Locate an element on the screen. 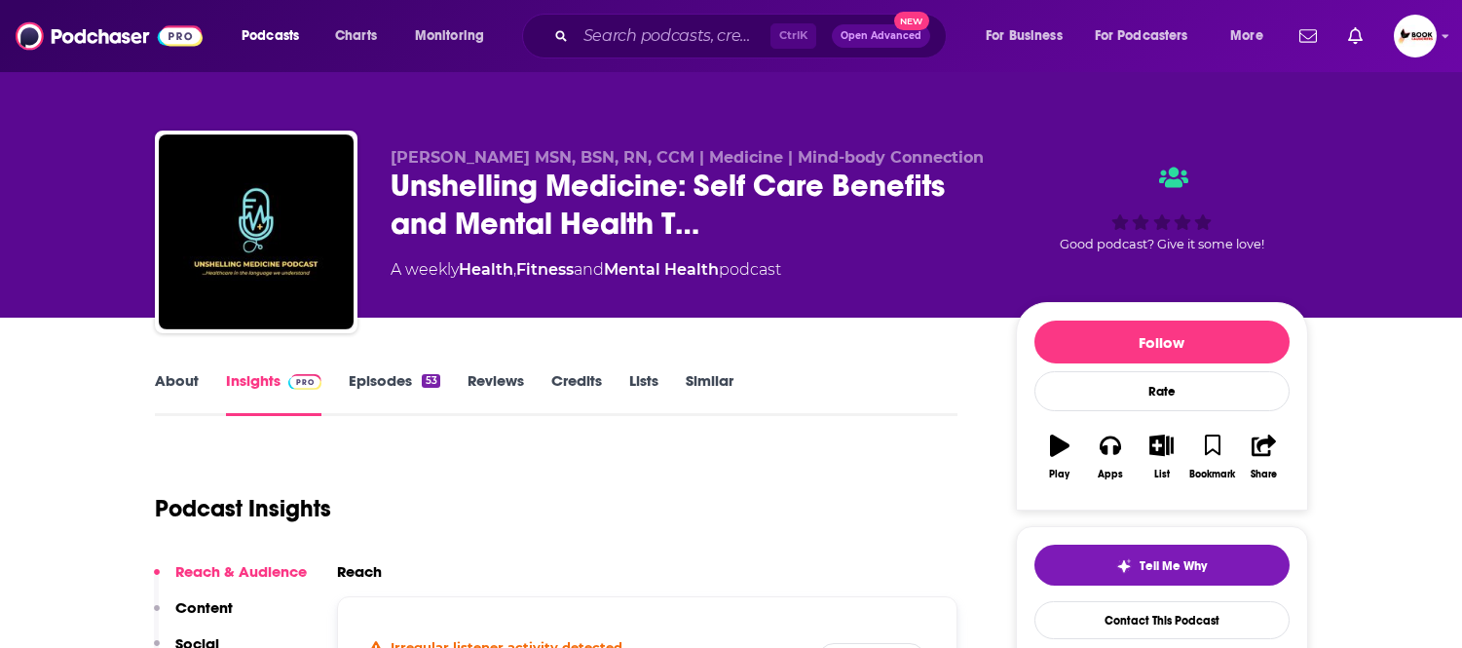 The height and width of the screenshot is (648, 1462). a: Fitness is located at coordinates (545, 269).